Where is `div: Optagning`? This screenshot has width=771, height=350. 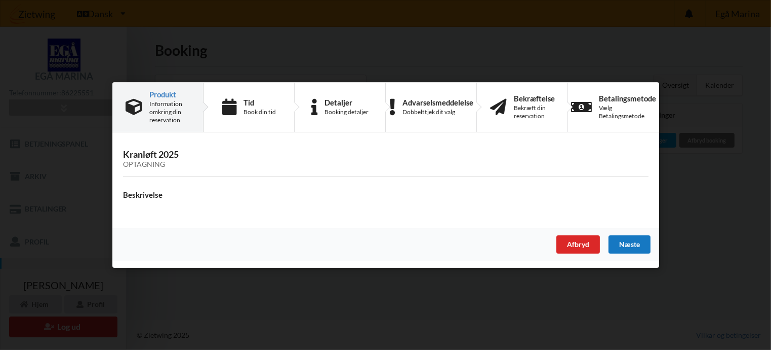
div: Optagning is located at coordinates (386, 164).